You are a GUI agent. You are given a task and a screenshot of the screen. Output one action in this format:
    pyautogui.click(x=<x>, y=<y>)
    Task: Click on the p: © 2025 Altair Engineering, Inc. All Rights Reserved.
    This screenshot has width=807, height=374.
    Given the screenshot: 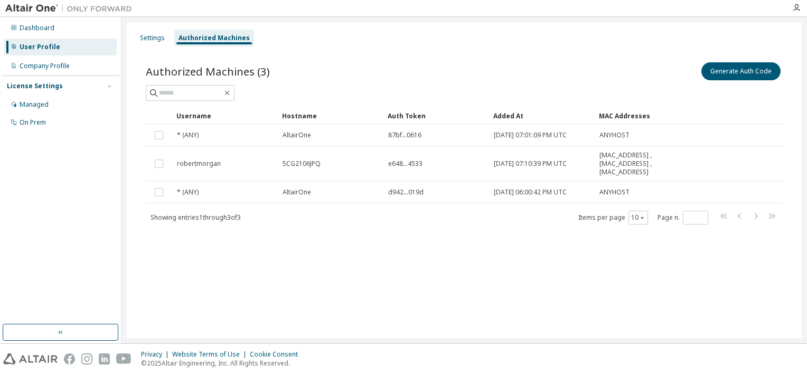 What is the action you would take?
    pyautogui.click(x=222, y=363)
    